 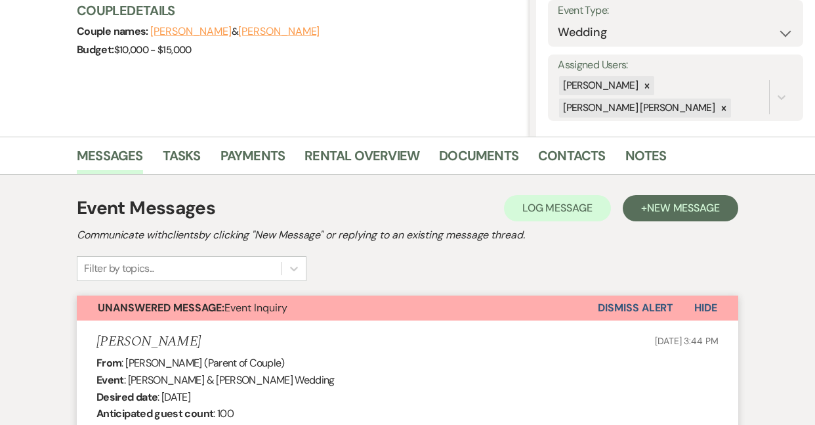 What do you see at coordinates (119, 268) in the screenshot?
I see `div: Filter by topics...` at bounding box center [119, 268].